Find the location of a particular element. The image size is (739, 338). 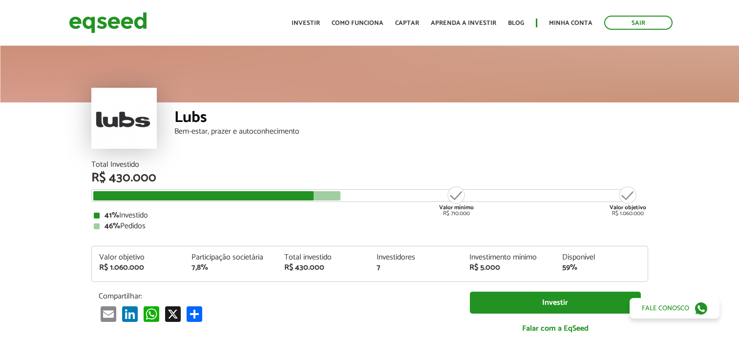

div: R$ 5.000 is located at coordinates (508, 268).